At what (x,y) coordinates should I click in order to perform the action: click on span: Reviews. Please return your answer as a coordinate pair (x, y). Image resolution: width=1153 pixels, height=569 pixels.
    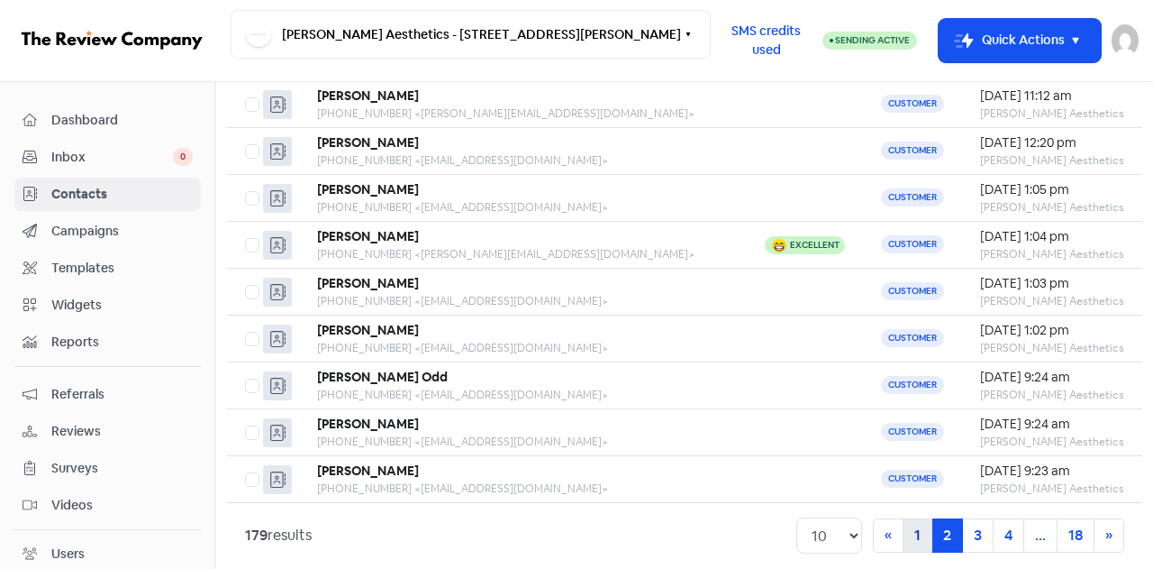
    Looking at the image, I should click on (122, 431).